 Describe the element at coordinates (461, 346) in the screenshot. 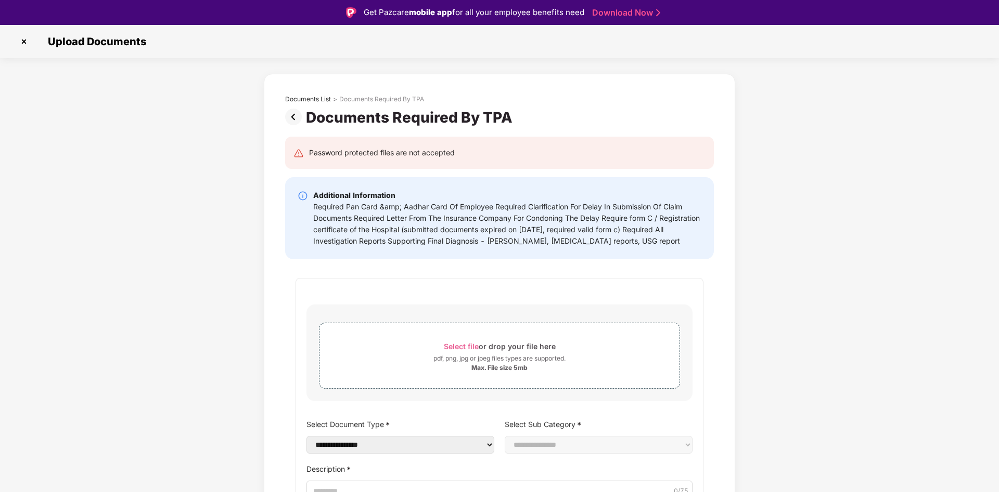

I see `span: Select file` at that location.